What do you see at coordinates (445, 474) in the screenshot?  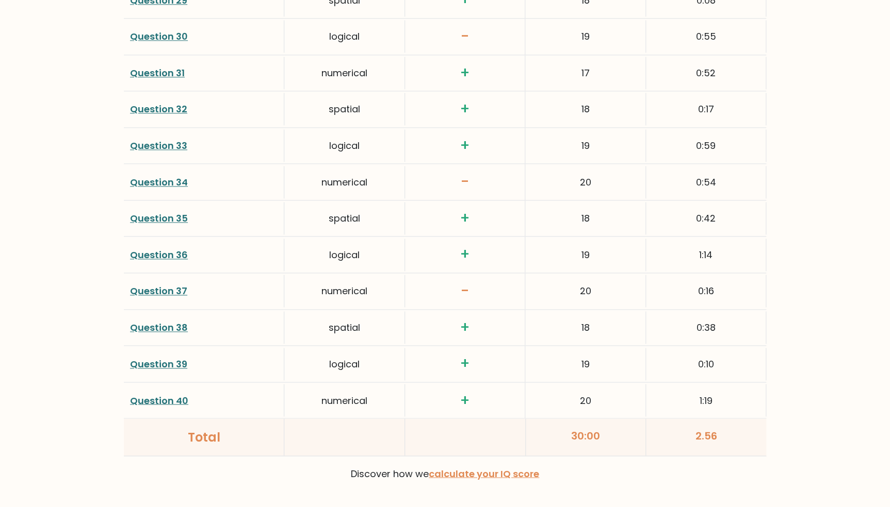 I see `p: Discover how we` at bounding box center [445, 474].